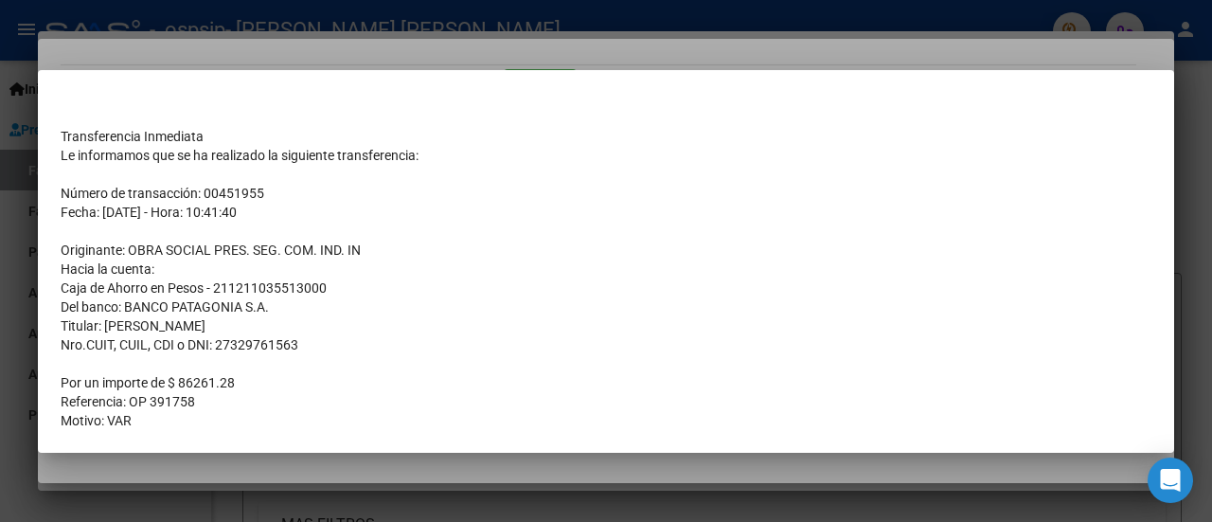 The width and height of the screenshot is (1212, 522). I want to click on div: Open Intercom Messenger, so click(1170, 480).